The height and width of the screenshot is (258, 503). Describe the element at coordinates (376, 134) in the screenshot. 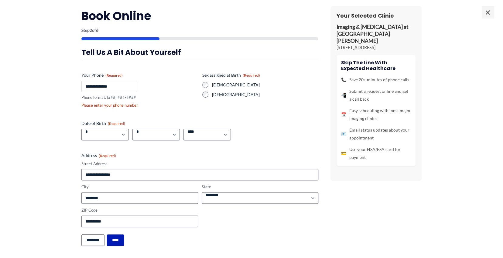

I see `li: Email status updates about your appointment` at that location.